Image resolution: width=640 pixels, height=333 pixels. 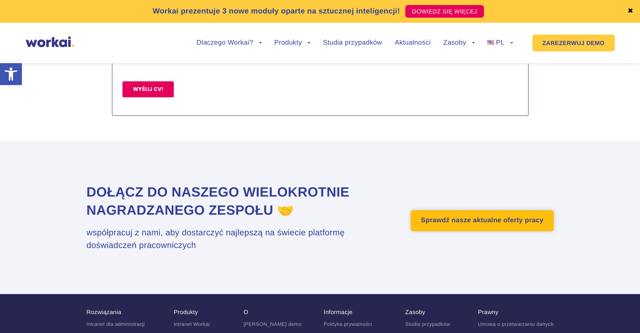 I want to click on font: Dlaczego Workai?, so click(x=225, y=42).